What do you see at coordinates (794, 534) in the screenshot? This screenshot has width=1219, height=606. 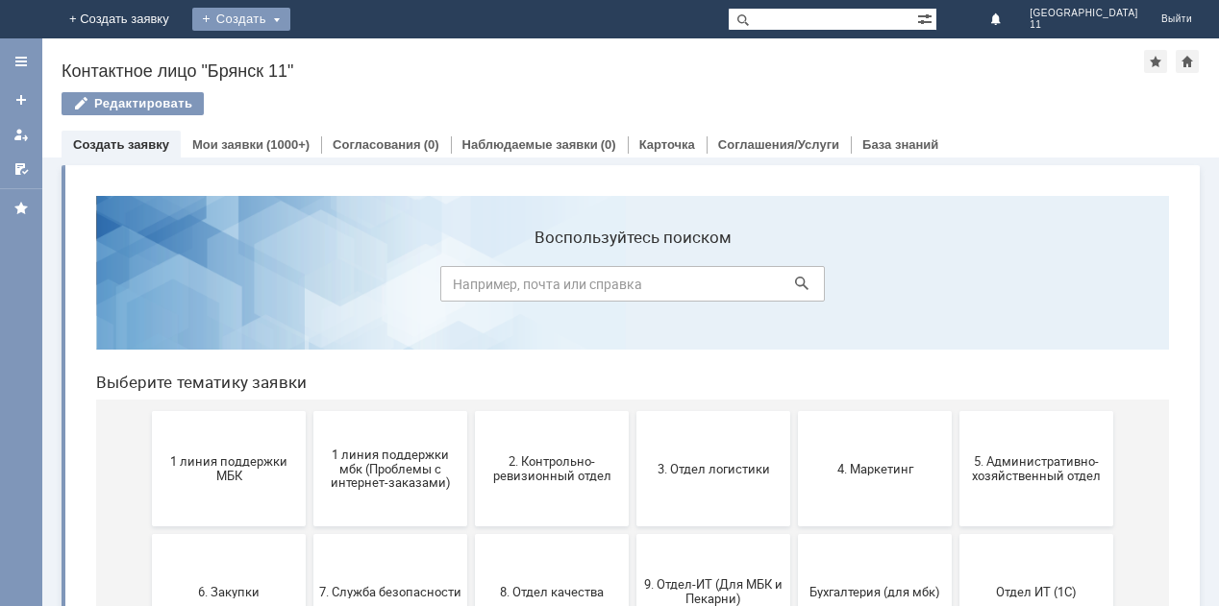 I see `span: Это соглашение не активно!` at bounding box center [794, 534].